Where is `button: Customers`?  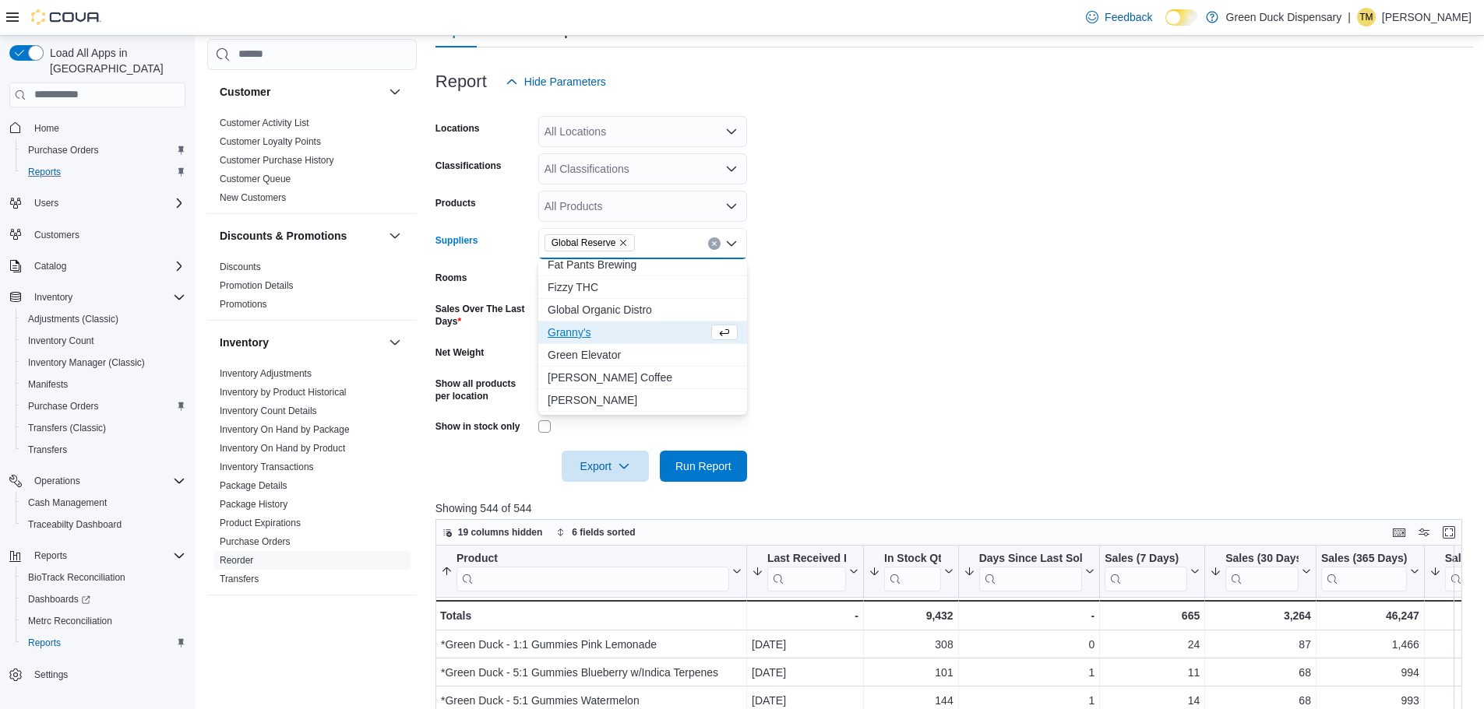 button: Customers is located at coordinates (97, 234).